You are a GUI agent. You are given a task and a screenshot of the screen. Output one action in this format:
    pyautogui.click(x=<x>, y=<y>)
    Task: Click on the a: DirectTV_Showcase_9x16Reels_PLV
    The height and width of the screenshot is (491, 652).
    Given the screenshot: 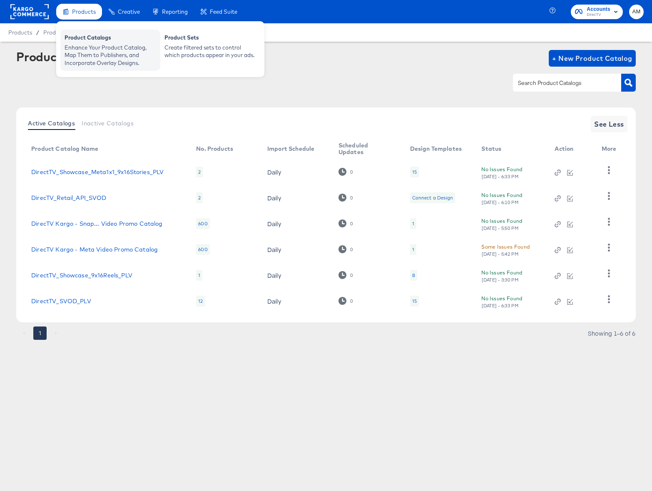 What is the action you would take?
    pyautogui.click(x=82, y=275)
    